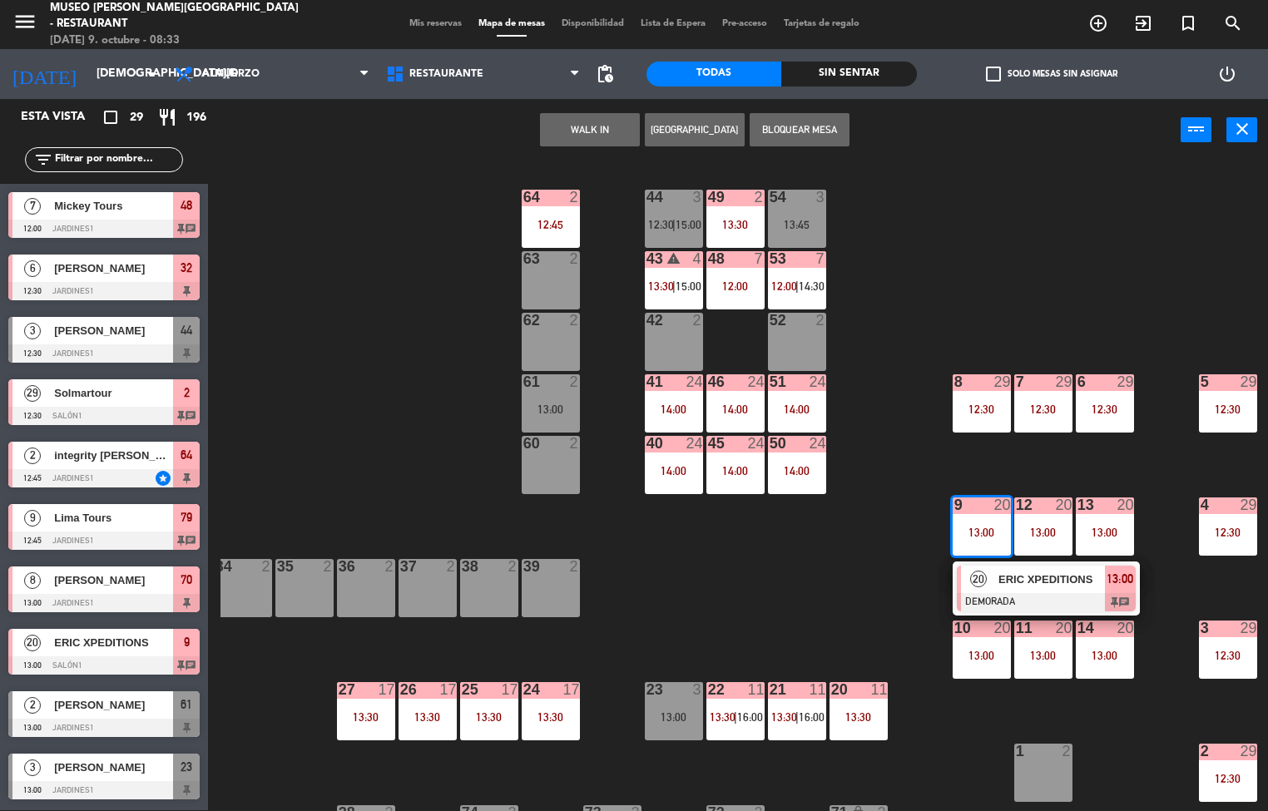 This screenshot has width=1268, height=811. I want to click on div: 6, so click(1077, 382).